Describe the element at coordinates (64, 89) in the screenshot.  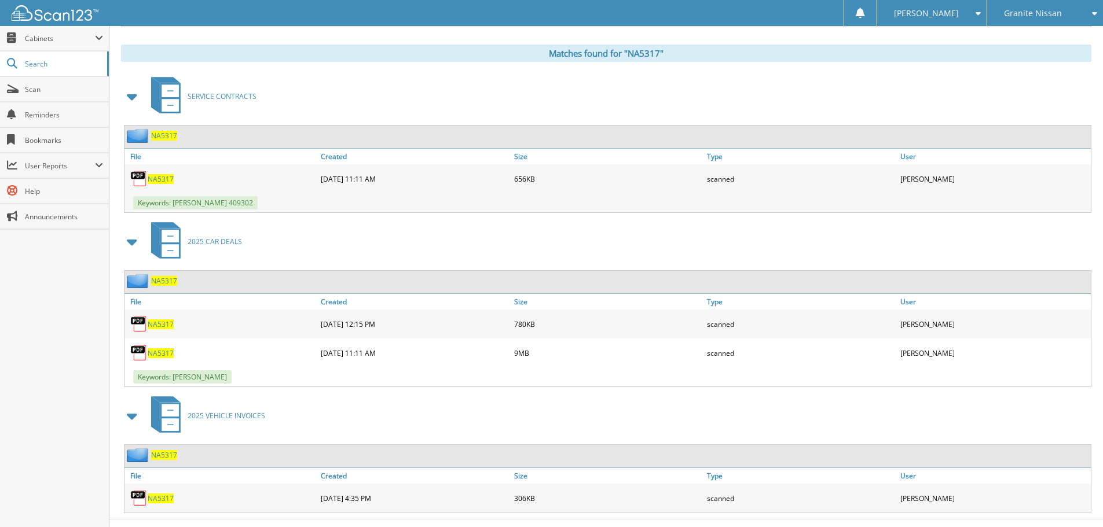
I see `span: Scan` at that location.